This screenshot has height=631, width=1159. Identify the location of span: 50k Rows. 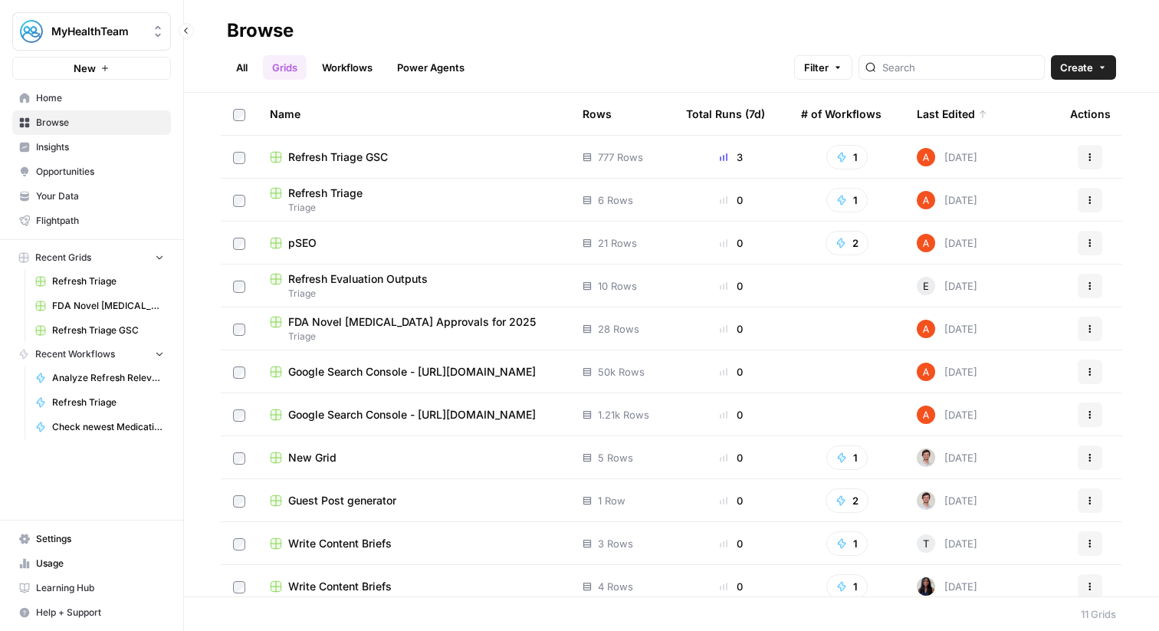
(621, 372).